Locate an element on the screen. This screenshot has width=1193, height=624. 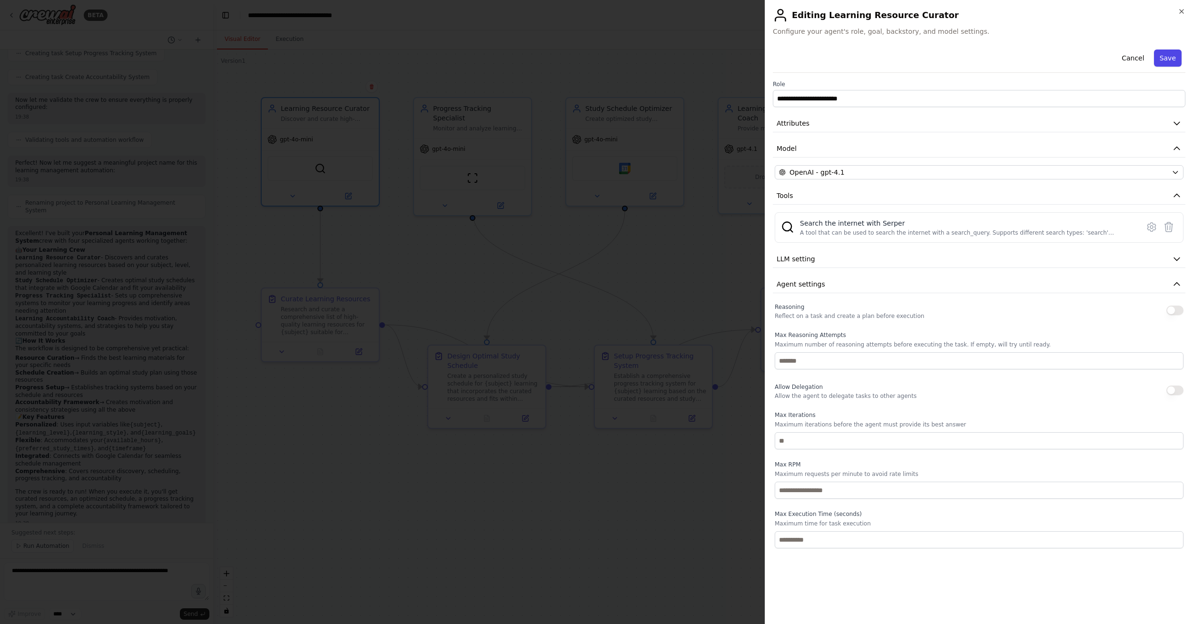
button: Tools is located at coordinates (979, 196).